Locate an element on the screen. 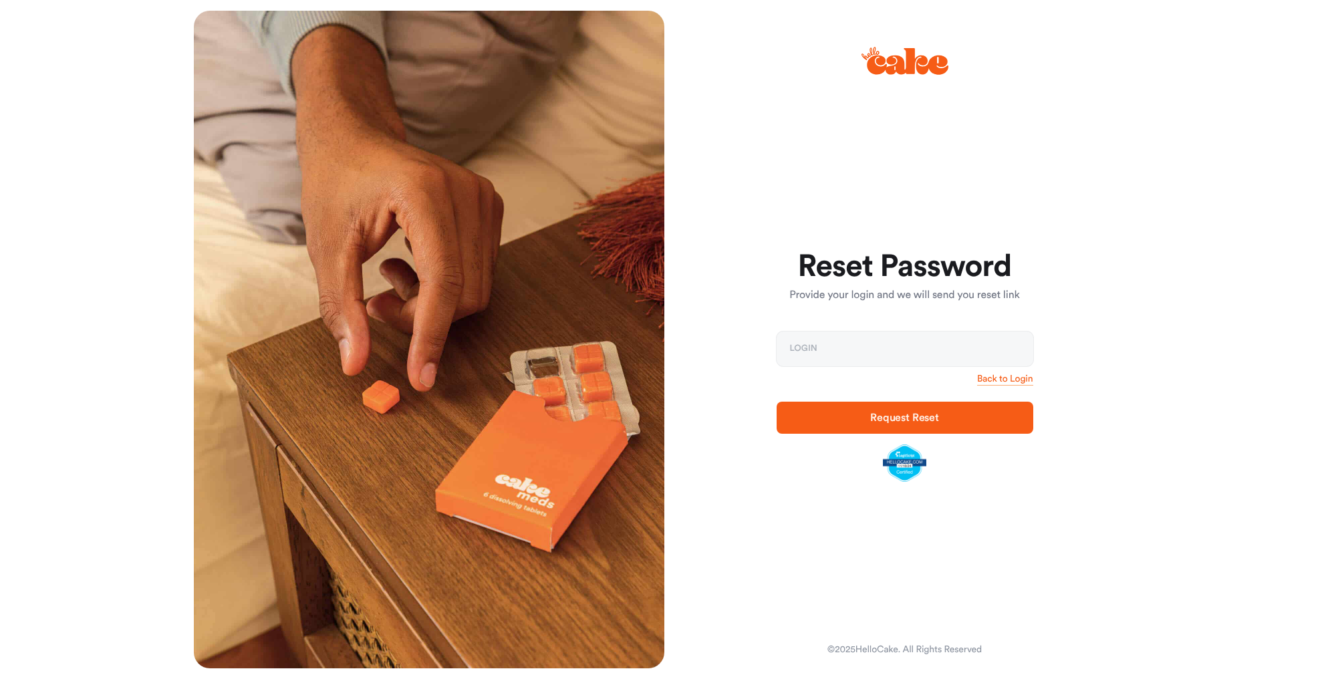 This screenshot has width=1328, height=679. span: Request Reset is located at coordinates (904, 418).